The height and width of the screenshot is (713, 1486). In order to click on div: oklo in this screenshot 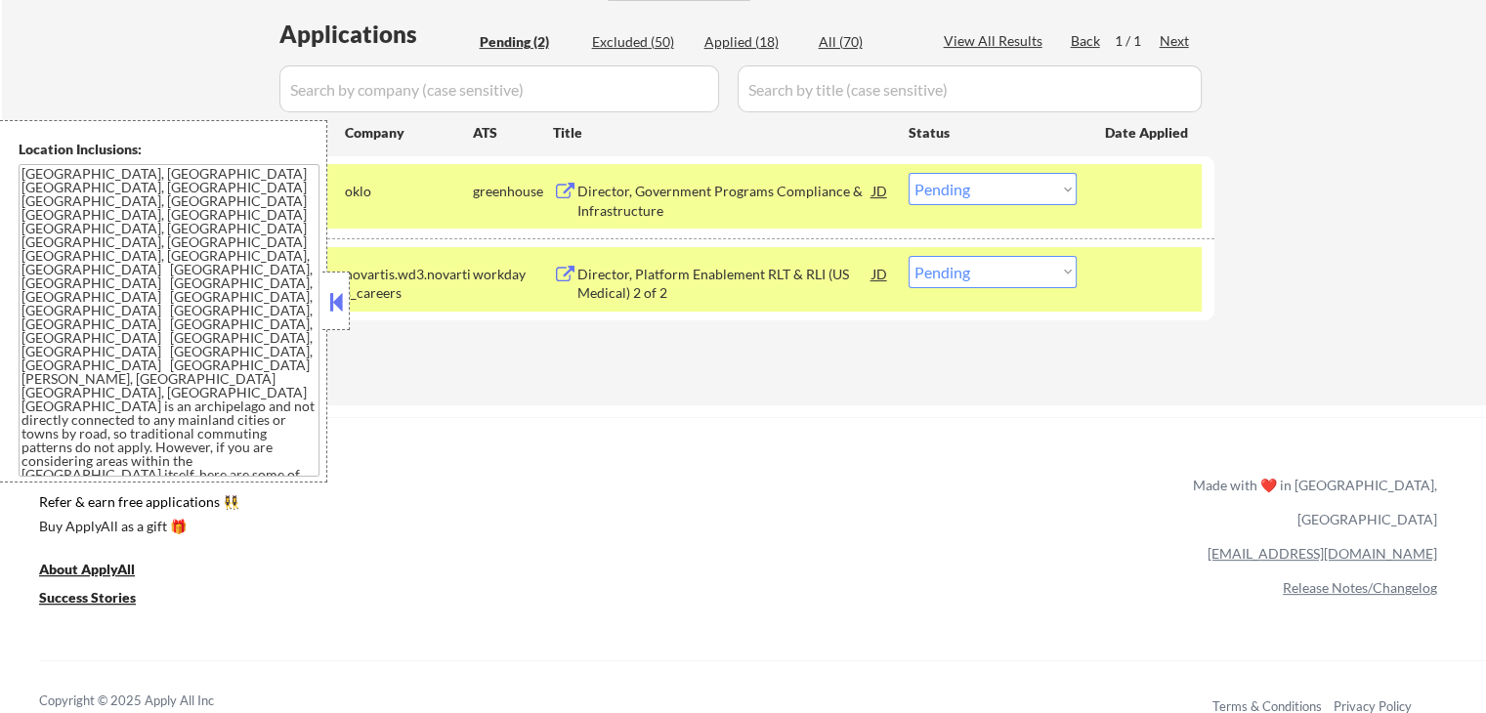, I will do `click(408, 192)`.